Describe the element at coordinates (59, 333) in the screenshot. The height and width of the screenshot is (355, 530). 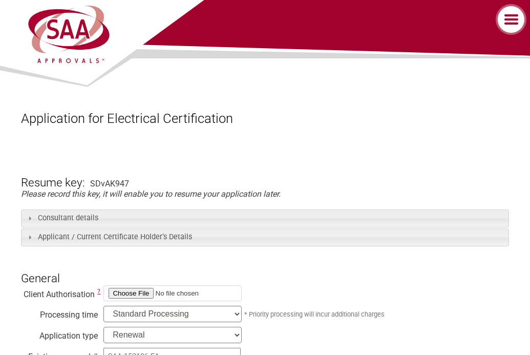
I see `div: Application type` at that location.